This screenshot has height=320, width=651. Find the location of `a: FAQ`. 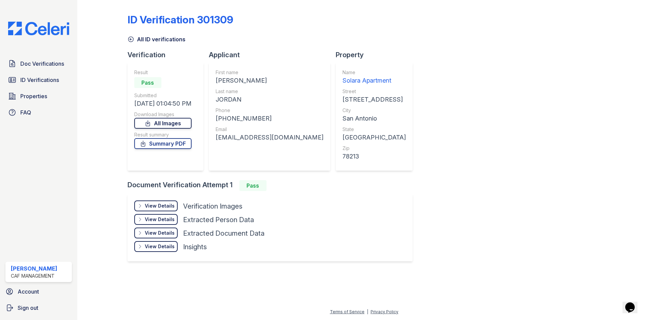

a: FAQ is located at coordinates (39, 113).